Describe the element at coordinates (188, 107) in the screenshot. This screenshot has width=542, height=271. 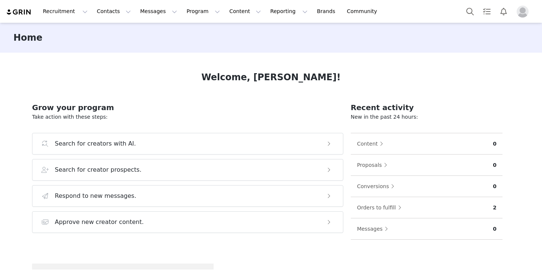
I see `h2: Grow your program` at that location.